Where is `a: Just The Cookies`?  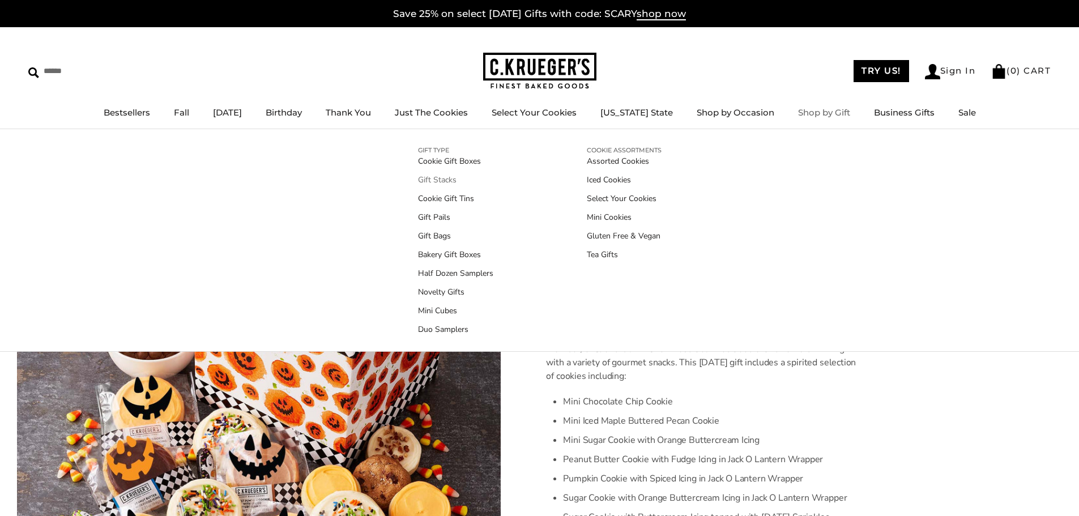 a: Just The Cookies is located at coordinates (431, 112).